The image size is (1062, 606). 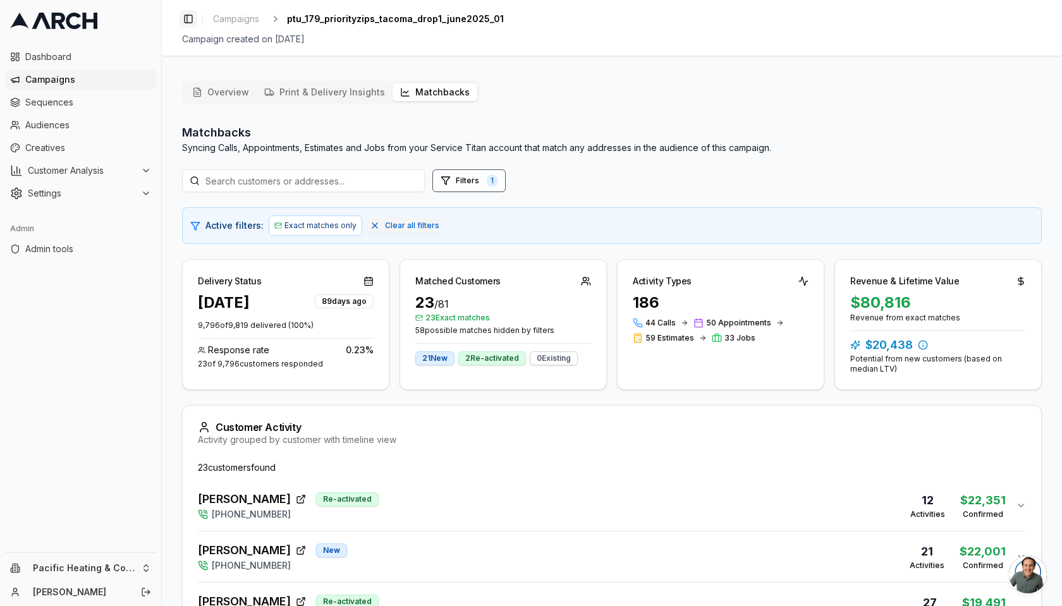 What do you see at coordinates (88, 102) in the screenshot?
I see `span: Sequences` at bounding box center [88, 102].